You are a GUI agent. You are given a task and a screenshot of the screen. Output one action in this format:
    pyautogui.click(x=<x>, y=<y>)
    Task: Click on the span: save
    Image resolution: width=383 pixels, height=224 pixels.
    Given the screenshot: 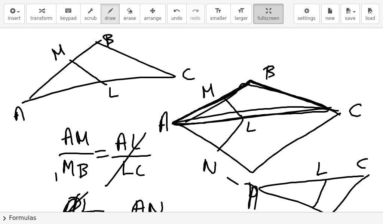 What is the action you would take?
    pyautogui.click(x=350, y=18)
    